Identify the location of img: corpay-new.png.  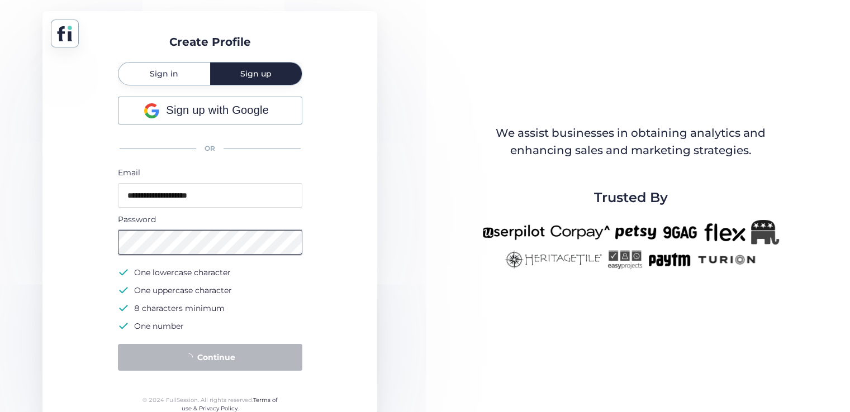
(580, 232).